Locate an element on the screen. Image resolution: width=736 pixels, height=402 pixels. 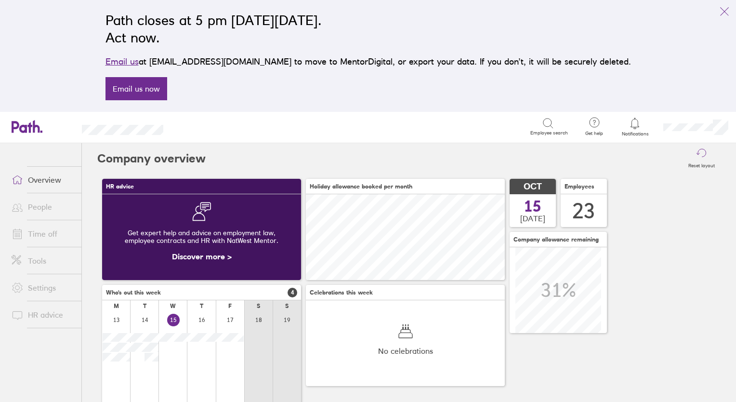
div: W is located at coordinates (173, 306).